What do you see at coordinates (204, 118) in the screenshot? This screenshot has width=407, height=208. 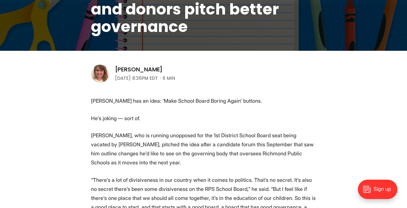 I see `p: He’s joking — sort of.` at bounding box center [204, 118].